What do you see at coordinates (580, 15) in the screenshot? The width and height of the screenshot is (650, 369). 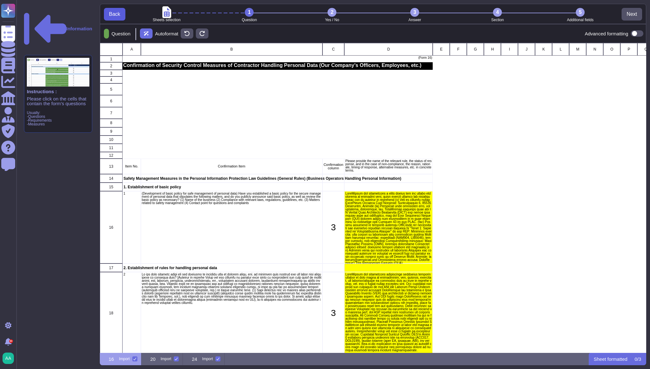 I see `li: Additional fields` at bounding box center [580, 15].